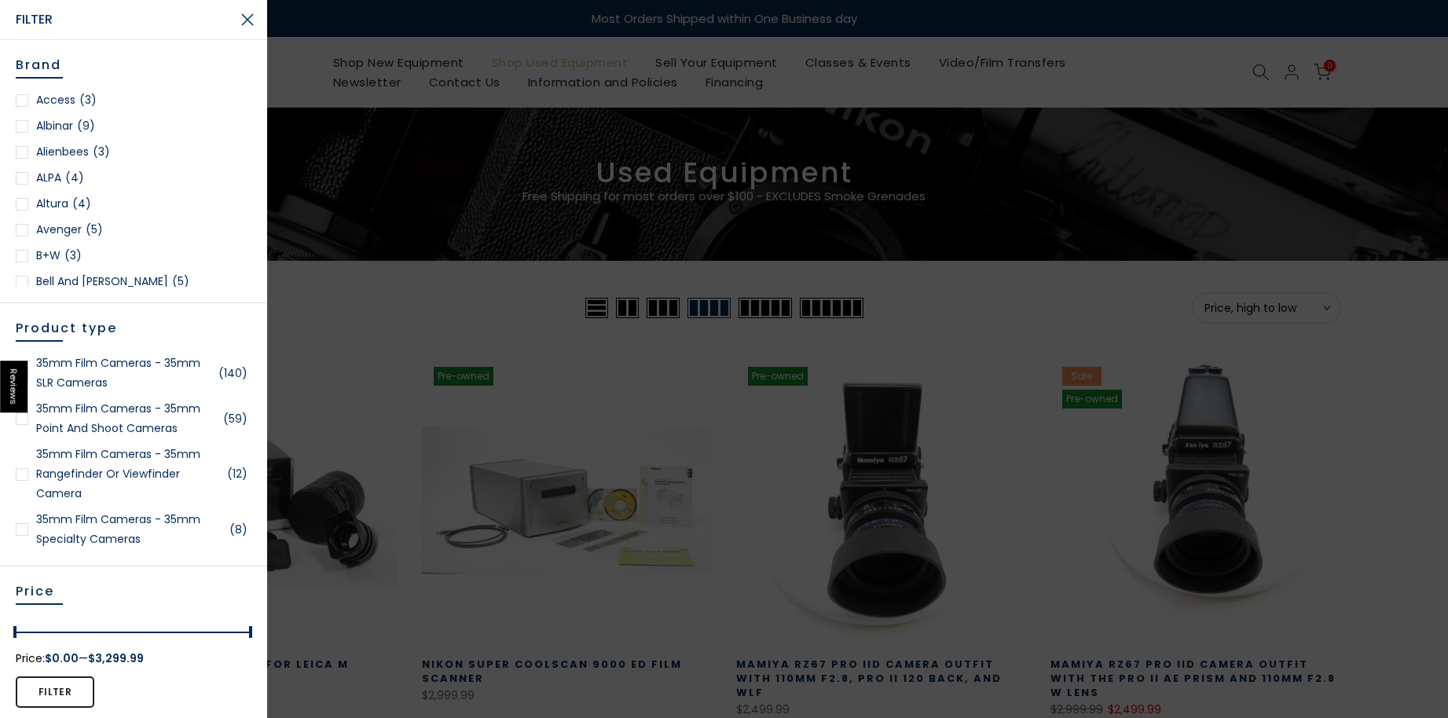 Image resolution: width=1448 pixels, height=718 pixels. Describe the element at coordinates (134, 419) in the screenshot. I see `a: 35mm Film Cameras - 35mm Point and Shoot Cameras(59)` at that location.